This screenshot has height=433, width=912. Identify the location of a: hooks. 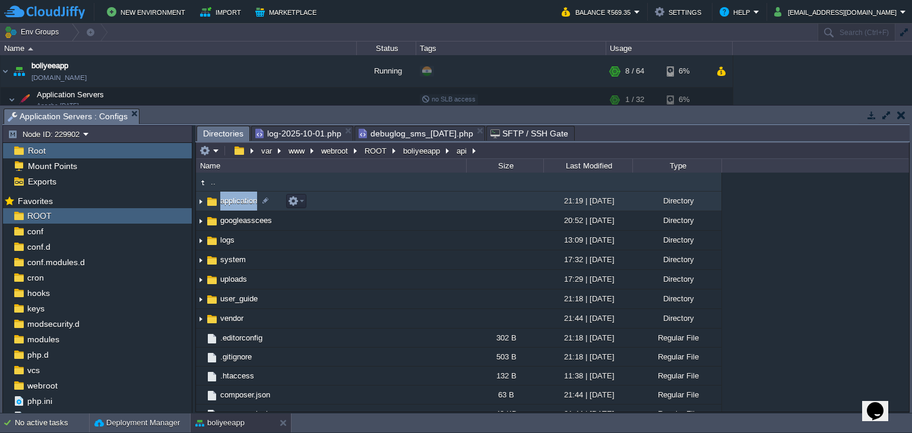
(38, 293).